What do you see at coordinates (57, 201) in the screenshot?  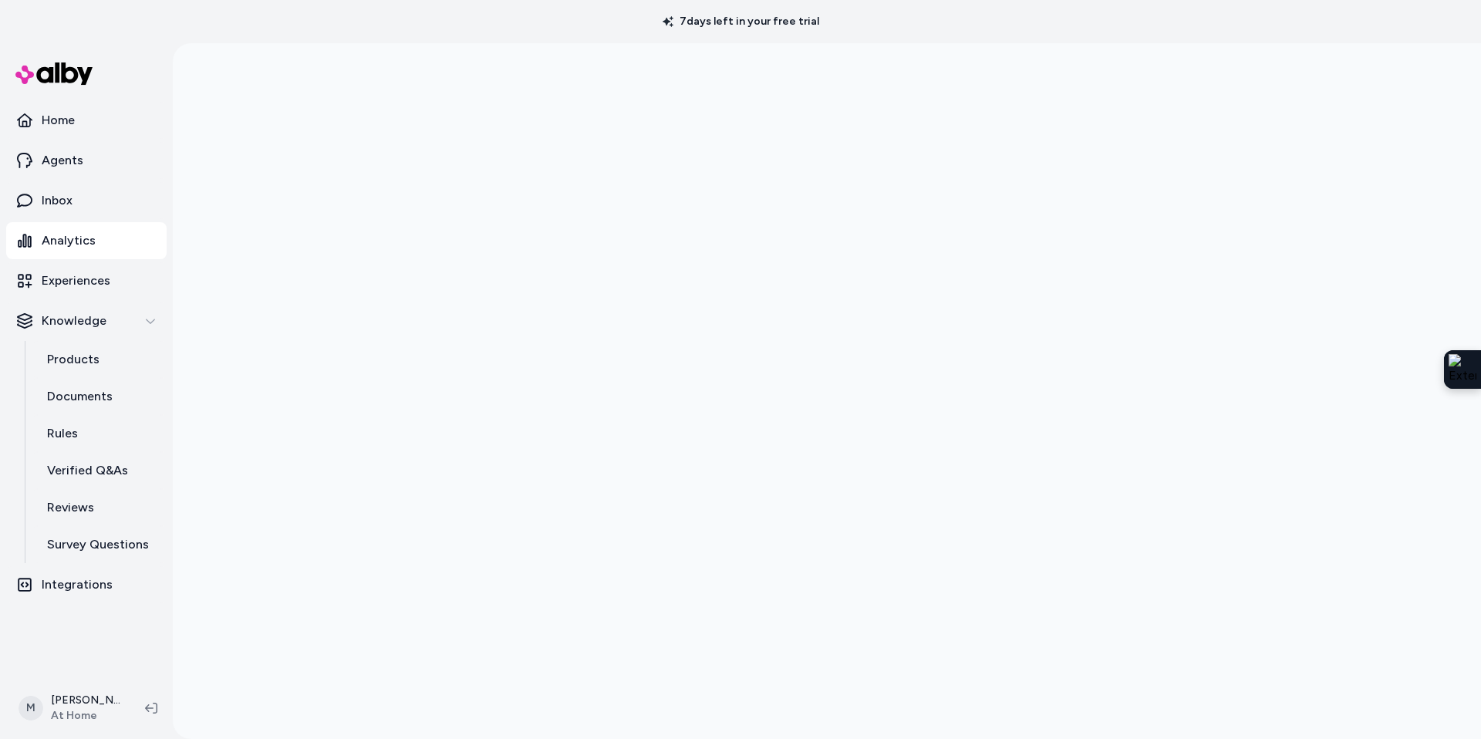 I see `p: Inbox` at bounding box center [57, 201].